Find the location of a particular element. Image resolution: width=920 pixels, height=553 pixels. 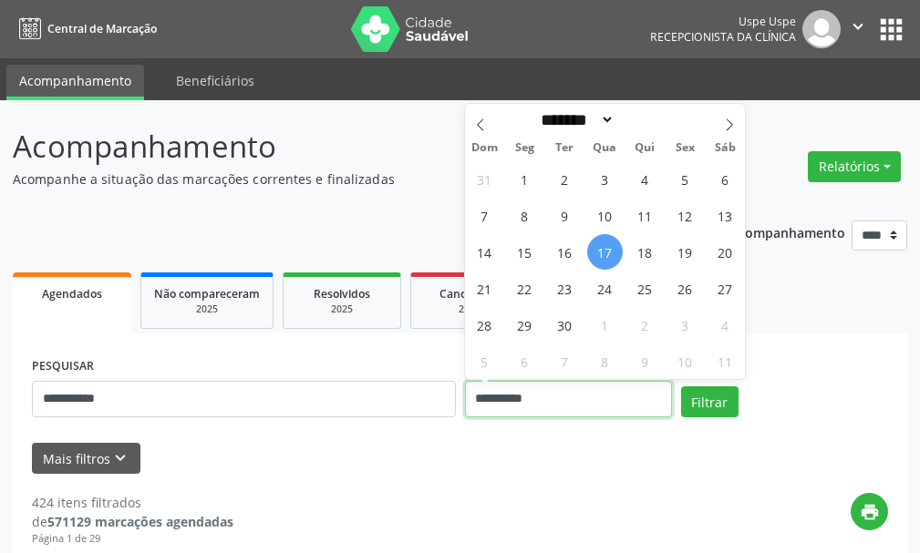

p: Acompanhamento is located at coordinates (325, 147).